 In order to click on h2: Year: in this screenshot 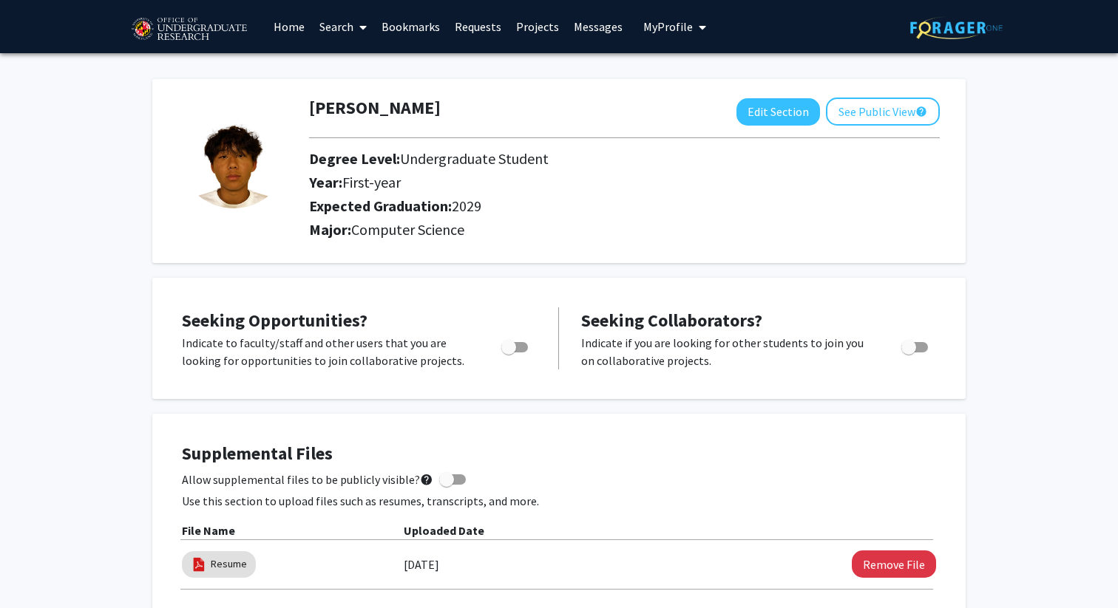, I will do `click(583, 183)`.